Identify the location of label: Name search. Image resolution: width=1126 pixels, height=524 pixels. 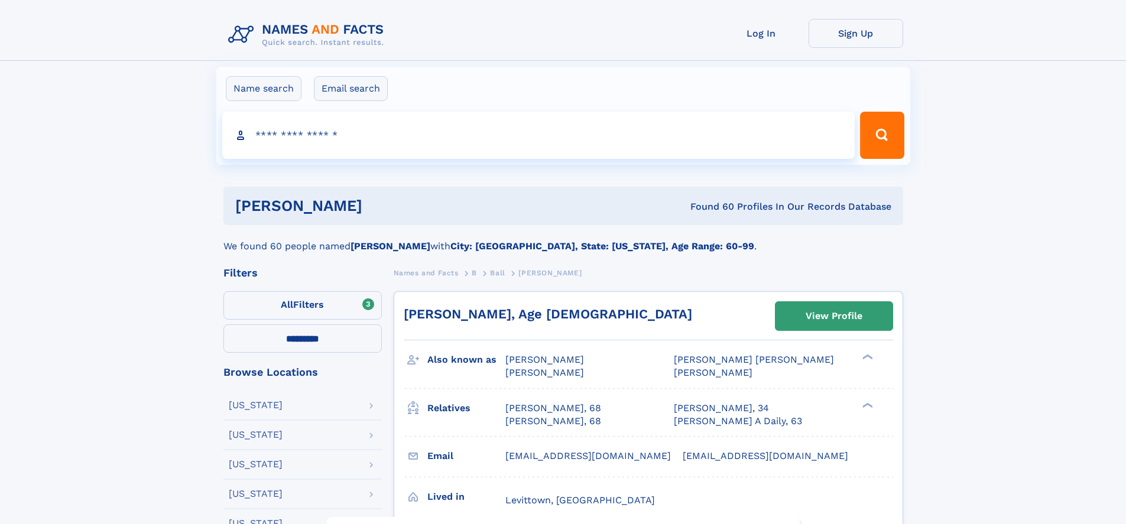
(264, 89).